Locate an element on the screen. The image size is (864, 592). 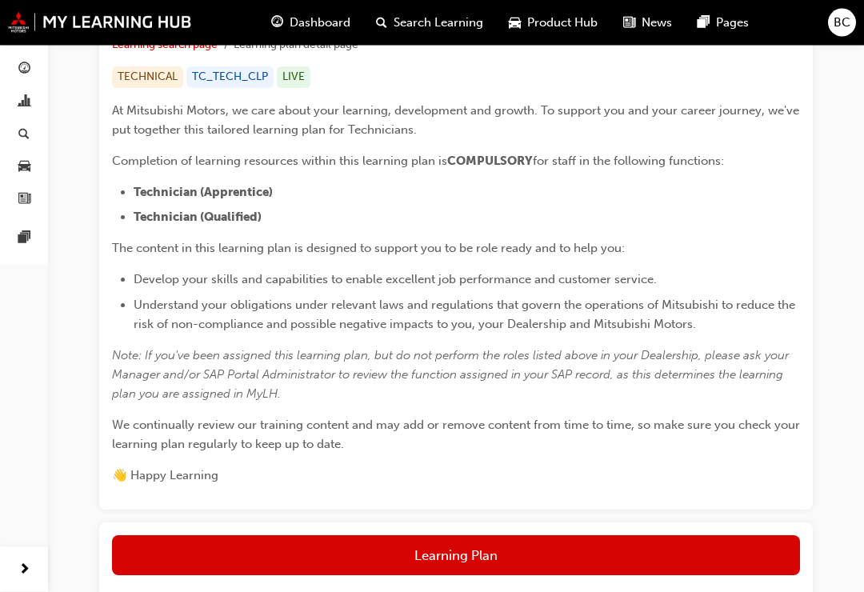
div: TECHNICAL is located at coordinates (147, 78).